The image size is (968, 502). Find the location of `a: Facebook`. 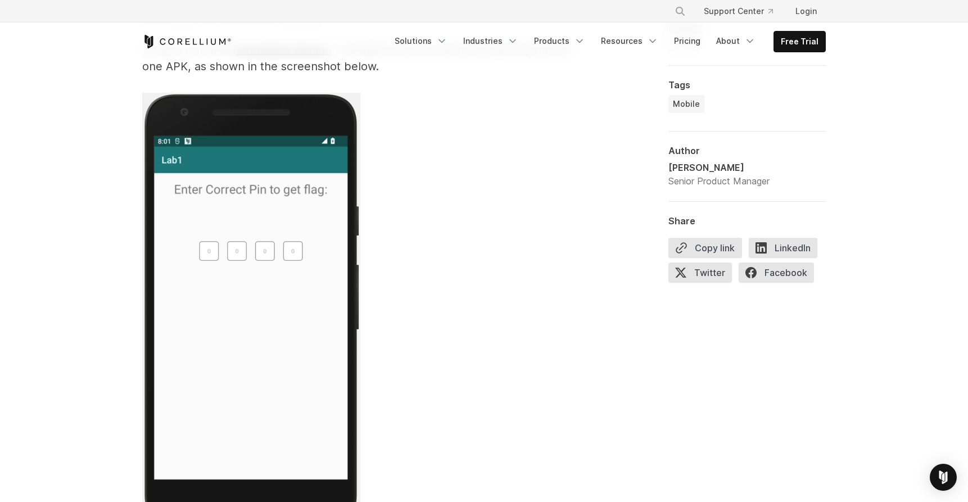

a: Facebook is located at coordinates (780, 275).